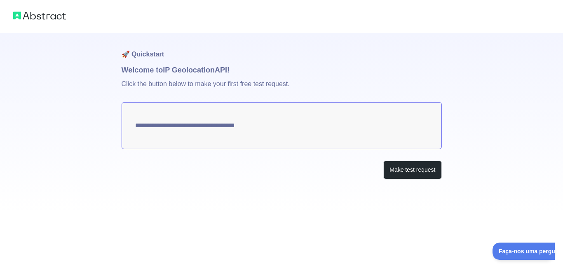 This screenshot has height=264, width=563. What do you see at coordinates (39, 9) in the screenshot?
I see `font: Faça-nos uma pergunta` at bounding box center [39, 9].